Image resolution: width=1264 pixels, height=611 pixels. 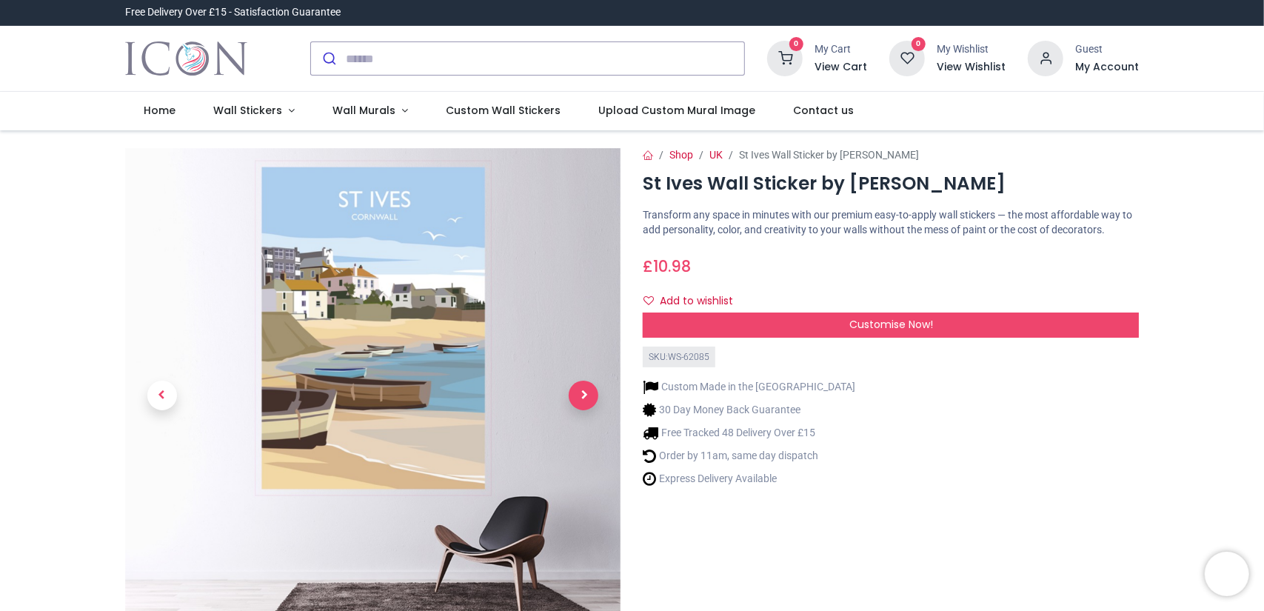 What do you see at coordinates (232, 13) in the screenshot?
I see `div: Free Delivery Over £15 - Satisfaction Guarantee` at bounding box center [232, 13].